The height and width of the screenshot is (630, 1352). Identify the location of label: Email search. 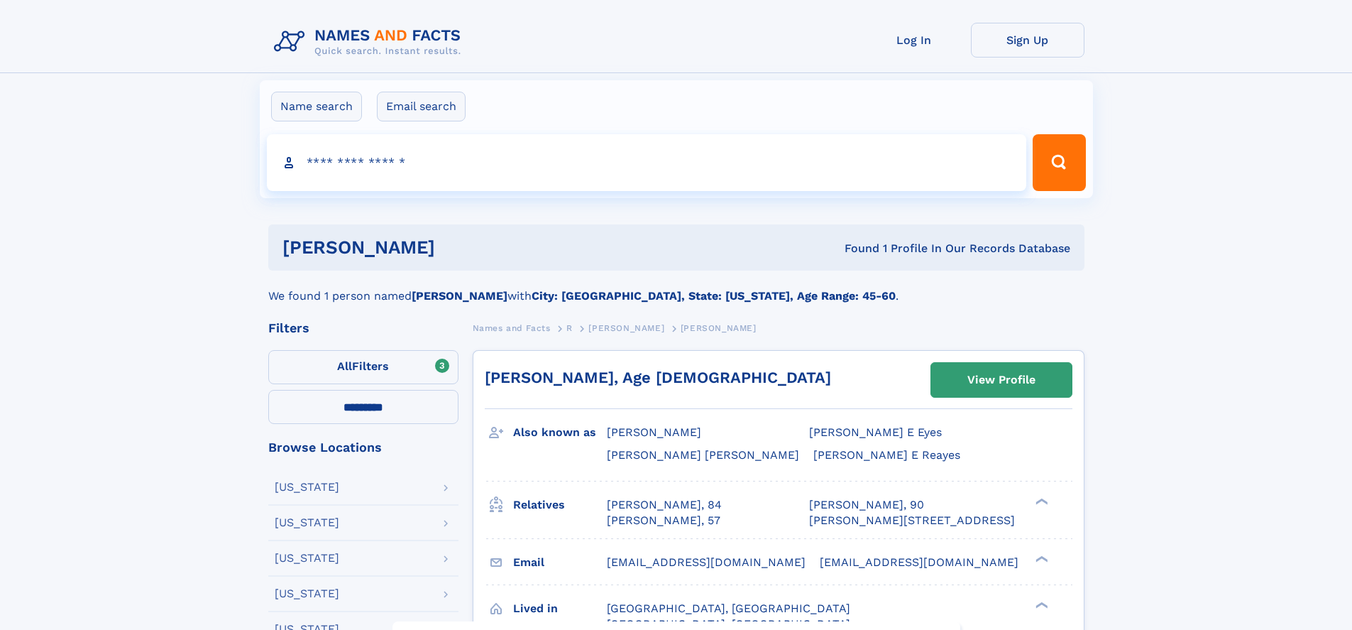
(421, 106).